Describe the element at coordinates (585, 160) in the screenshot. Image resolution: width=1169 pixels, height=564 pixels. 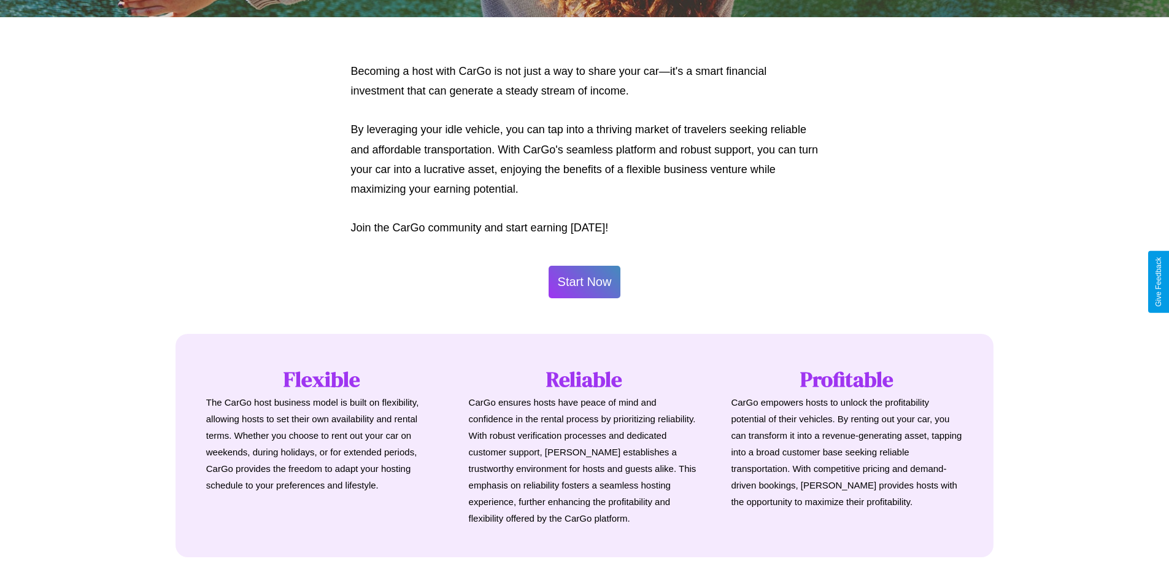
I see `p: By leveraging your idle vehicle, you can tap into a thriving market of travelers seeking reliable...` at that location.